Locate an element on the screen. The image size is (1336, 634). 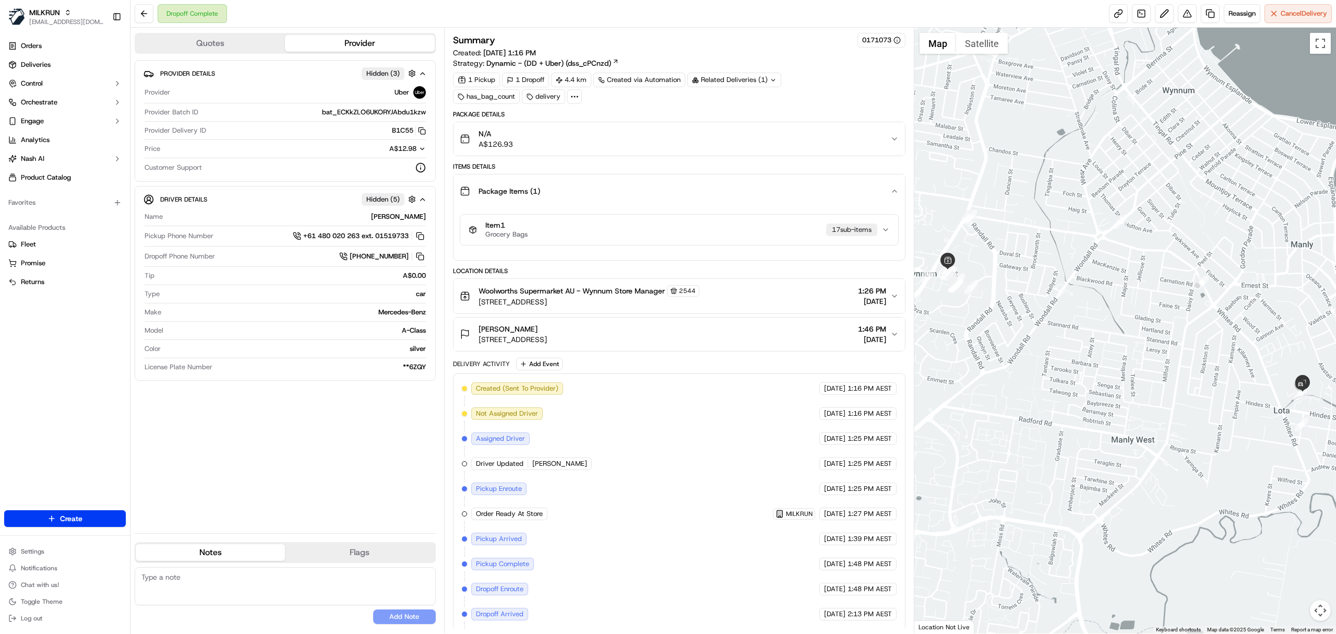
a: Open this area in Google Maps (opens a new window) is located at coordinates (934, 626).